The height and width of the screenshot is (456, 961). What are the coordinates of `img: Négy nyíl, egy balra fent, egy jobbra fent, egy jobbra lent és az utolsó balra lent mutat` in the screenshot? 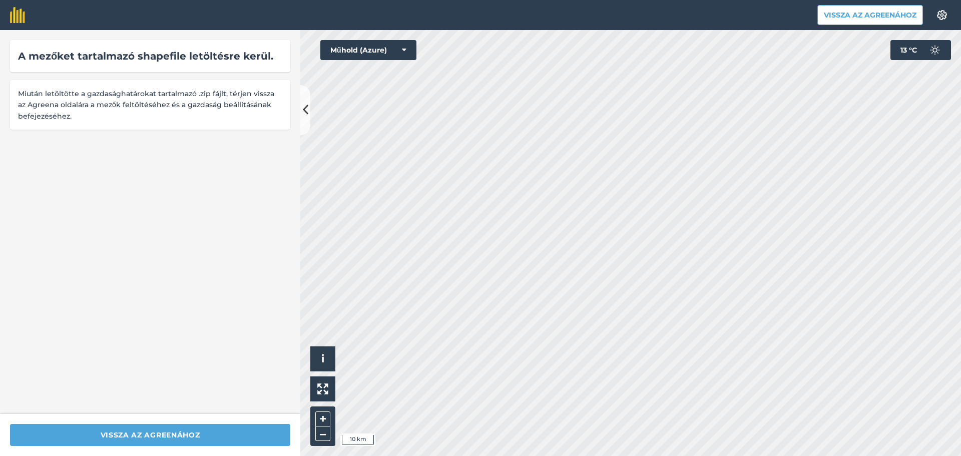 It's located at (323, 389).